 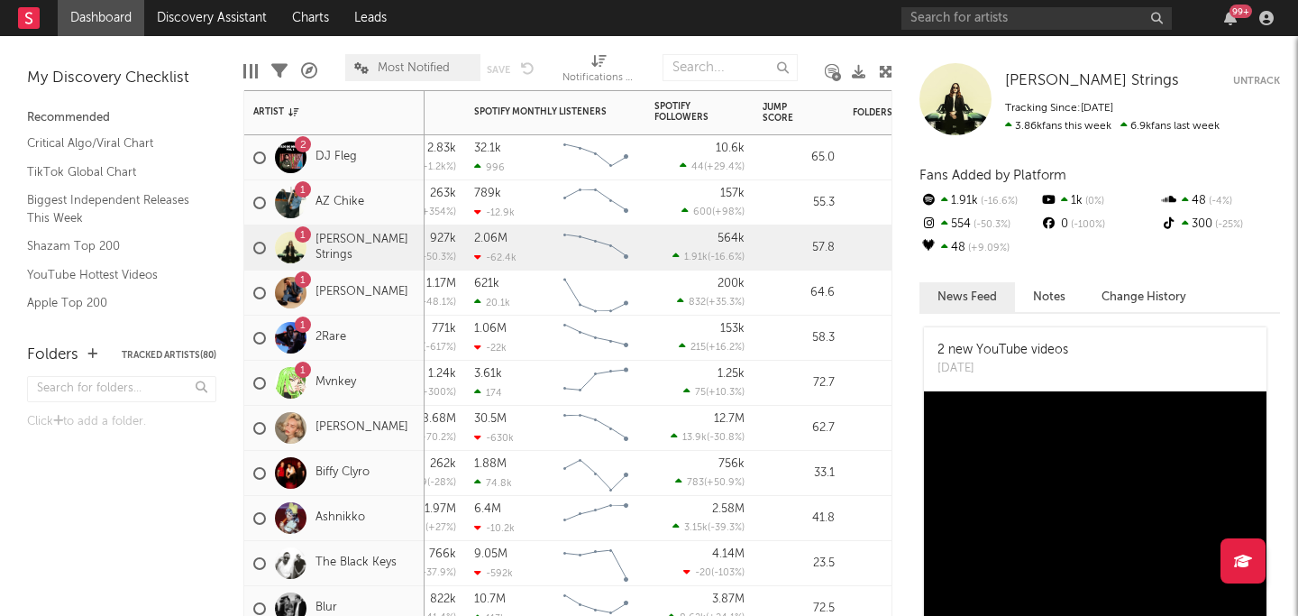 What do you see at coordinates (279, 71) in the screenshot?
I see `div: Filters` at bounding box center [279, 71].